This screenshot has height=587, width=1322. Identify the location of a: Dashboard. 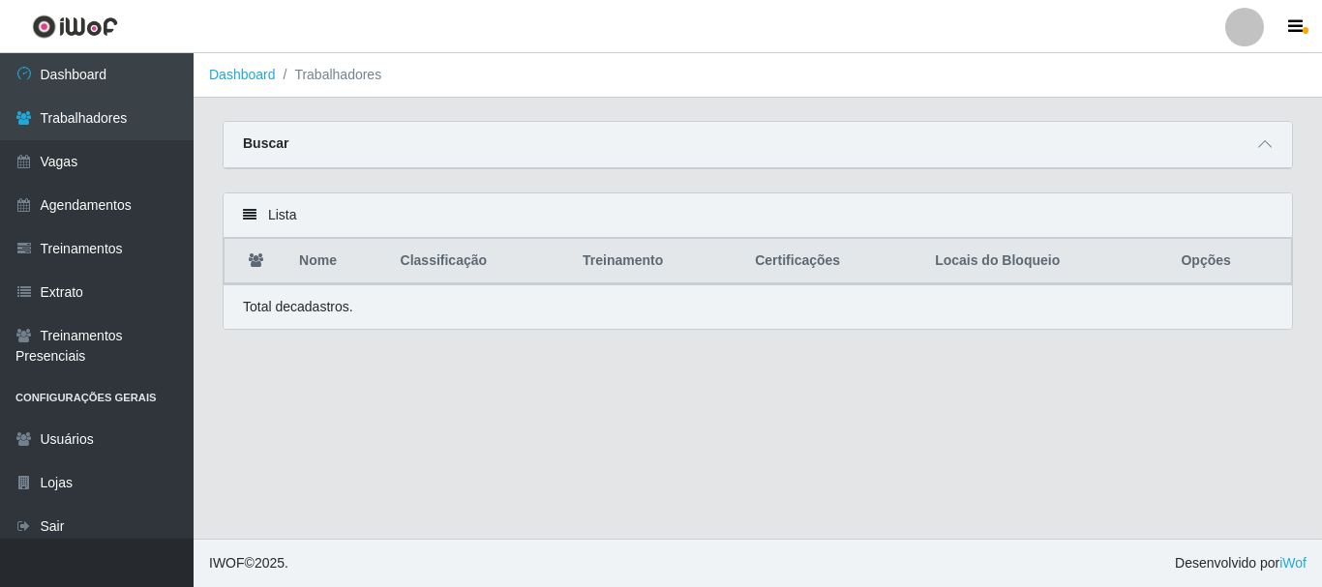
(242, 75).